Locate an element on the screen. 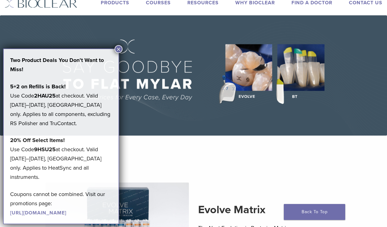  h2: Evolve Matrix is located at coordinates (270, 210).